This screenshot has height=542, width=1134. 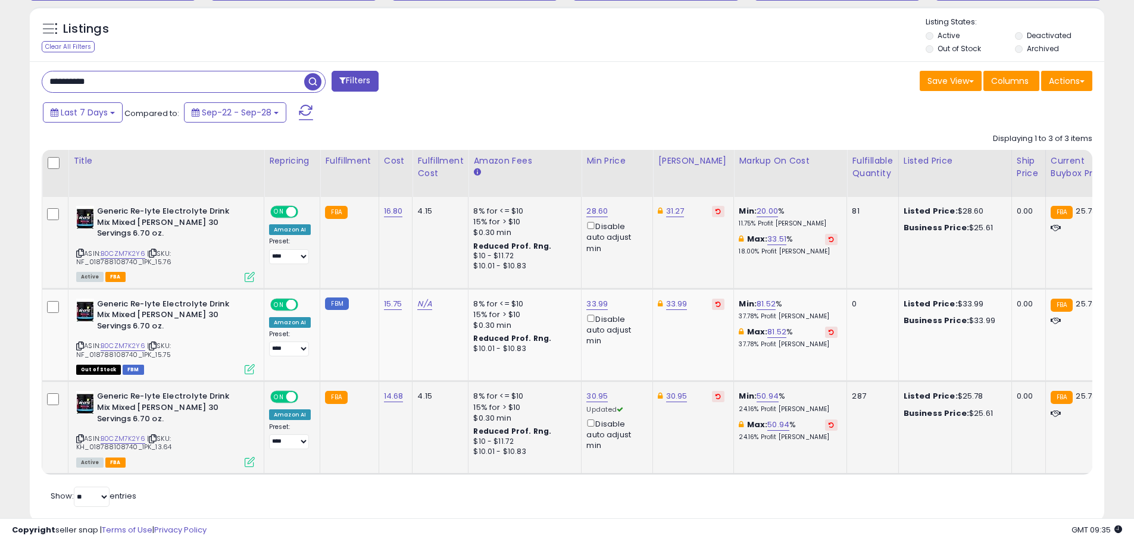 I want to click on a: 33.51, so click(x=777, y=239).